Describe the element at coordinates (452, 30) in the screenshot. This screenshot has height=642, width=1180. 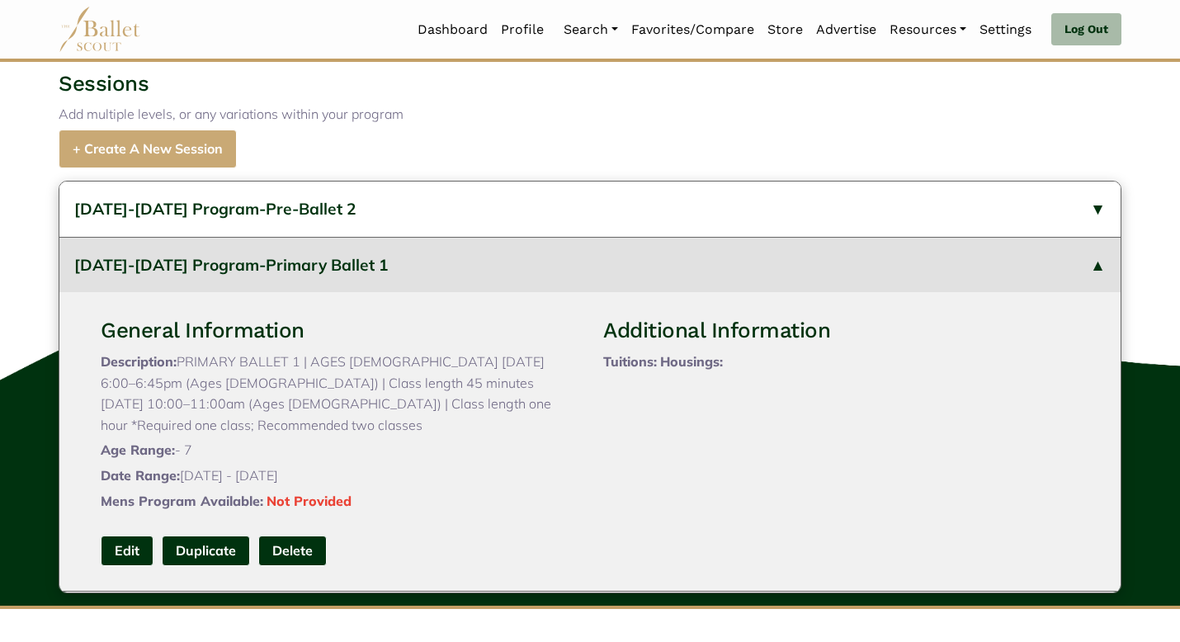
I see `a: Dashboard` at that location.